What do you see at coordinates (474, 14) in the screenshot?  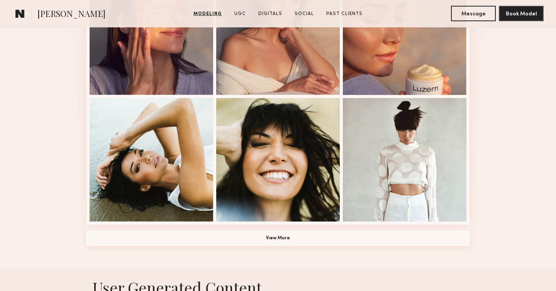 I see `button: Message` at bounding box center [474, 14].